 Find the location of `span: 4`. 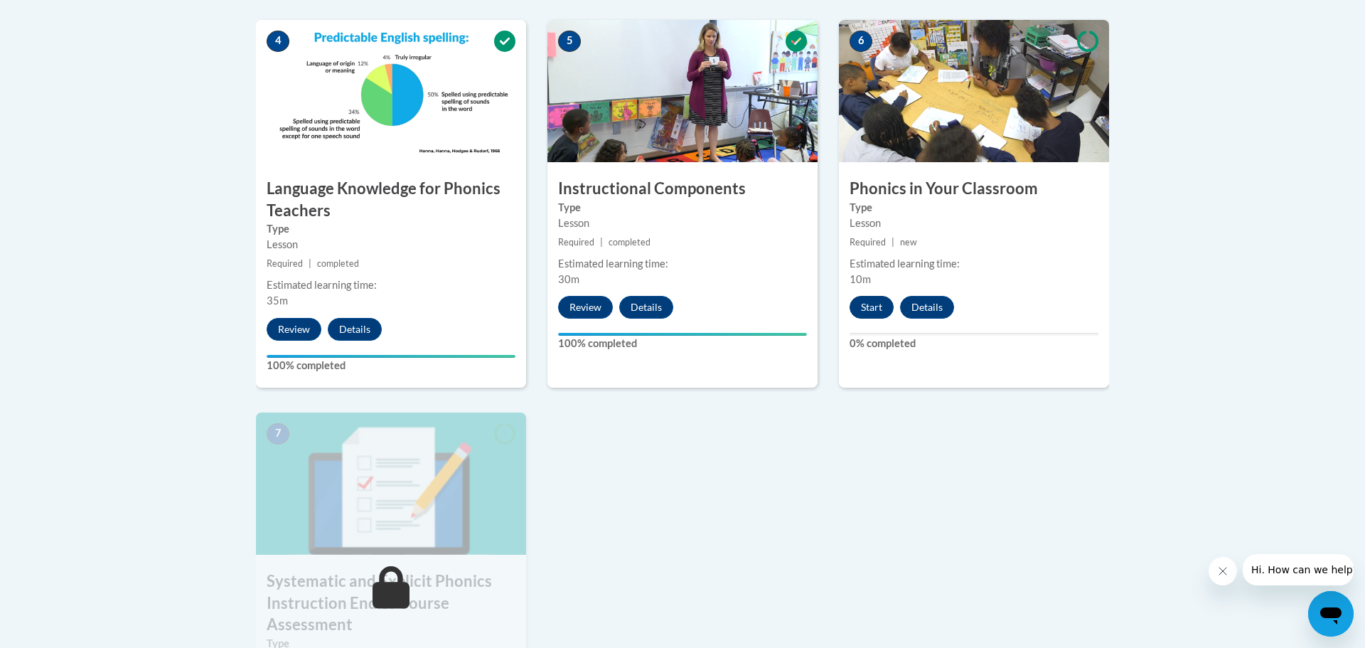

span: 4 is located at coordinates (278, 41).